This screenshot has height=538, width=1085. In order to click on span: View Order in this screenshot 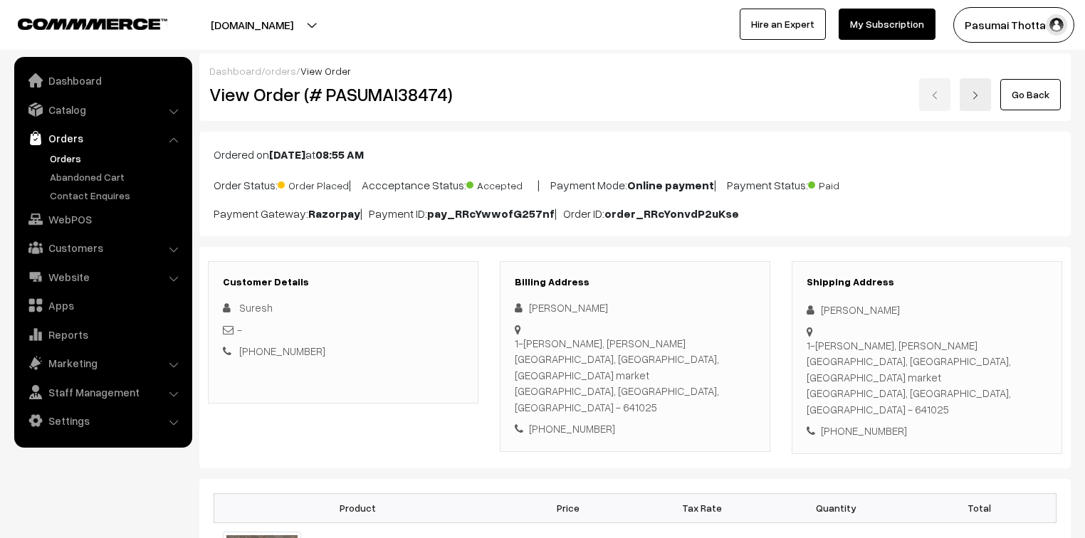, I will do `click(325, 70)`.